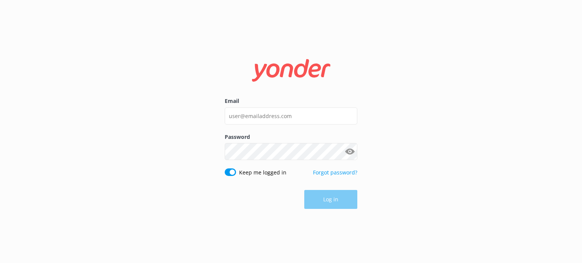  Describe the element at coordinates (350, 152) in the screenshot. I see `button: Show password` at that location.